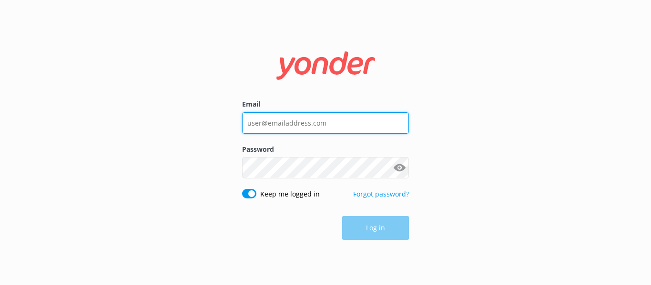 The width and height of the screenshot is (651, 285). I want to click on a: Forgot password?, so click(381, 194).